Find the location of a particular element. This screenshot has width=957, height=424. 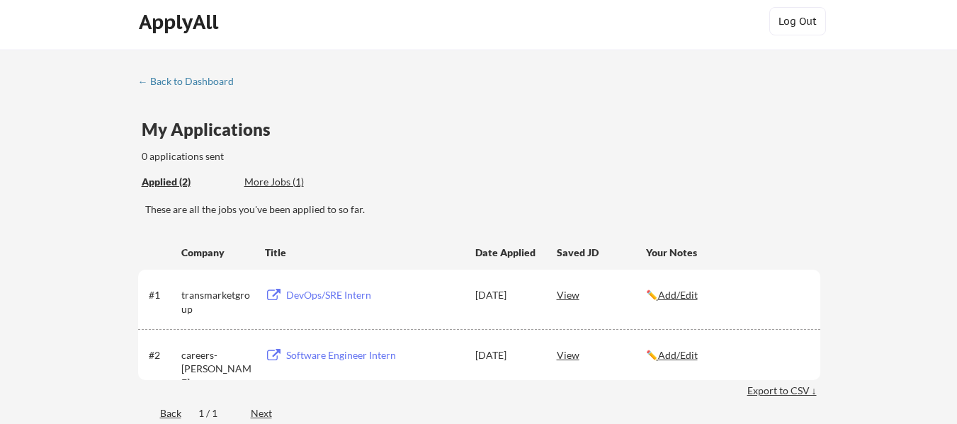

div: Applied (2) is located at coordinates (188, 182).